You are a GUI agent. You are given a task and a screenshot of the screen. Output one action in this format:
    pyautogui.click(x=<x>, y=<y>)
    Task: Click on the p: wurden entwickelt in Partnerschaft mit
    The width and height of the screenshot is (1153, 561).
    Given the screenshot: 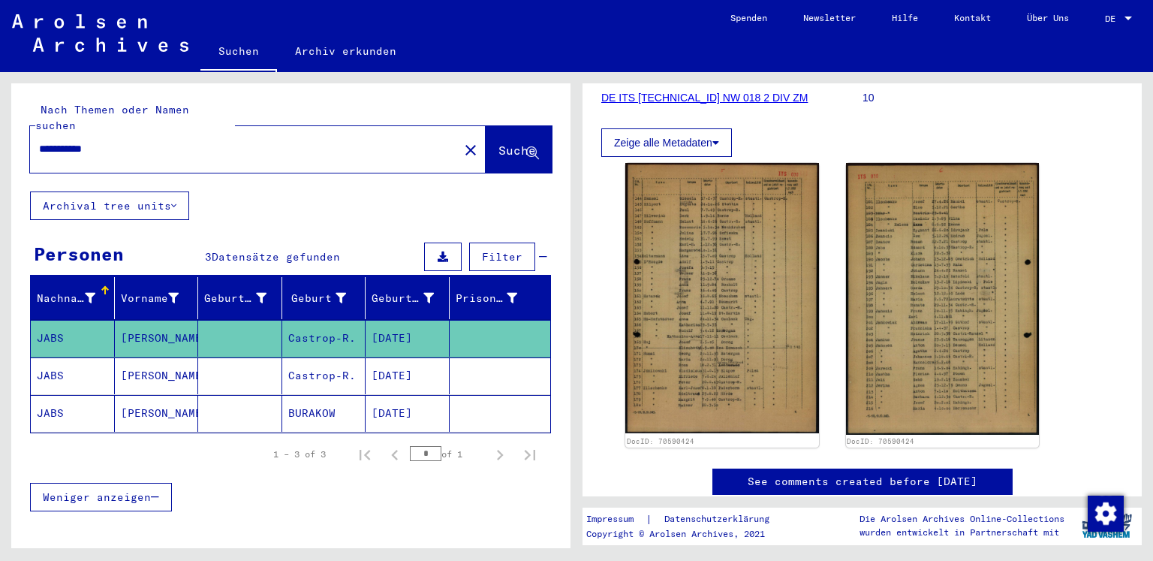 What is the action you would take?
    pyautogui.click(x=962, y=532)
    